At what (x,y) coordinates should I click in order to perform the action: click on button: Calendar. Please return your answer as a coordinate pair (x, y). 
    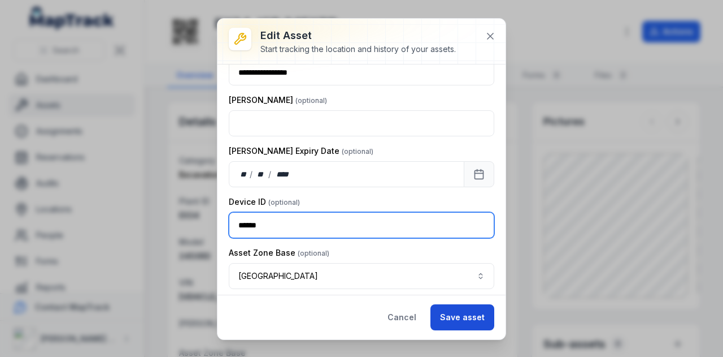
    Looking at the image, I should click on (479, 174).